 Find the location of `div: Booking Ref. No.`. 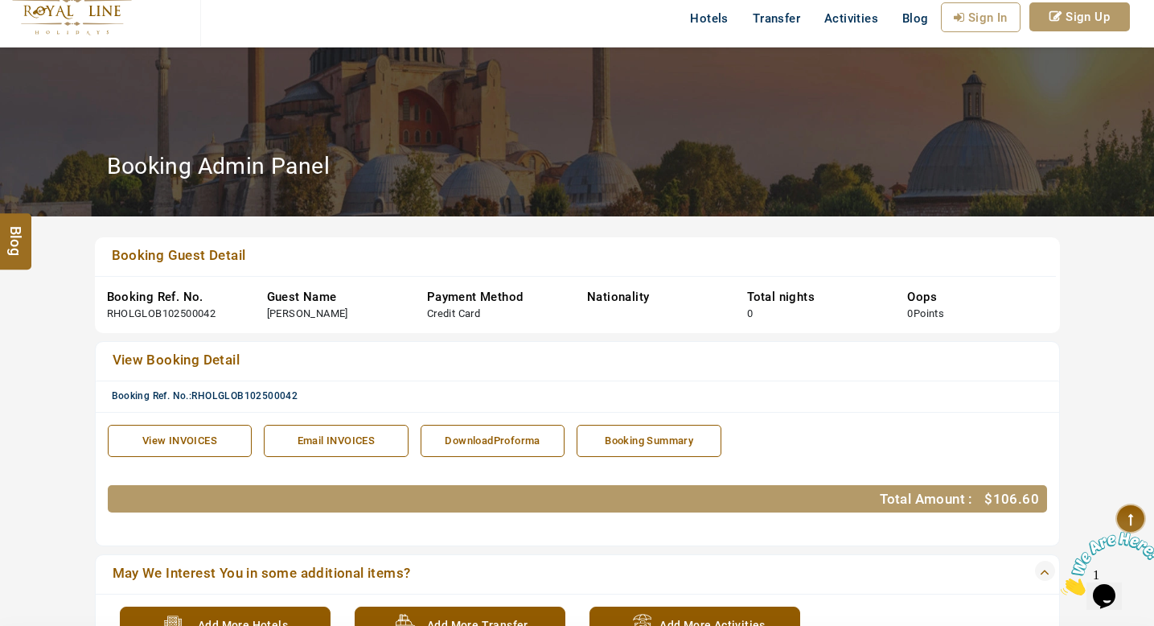

div: Booking Ref. No. is located at coordinates (175, 297).